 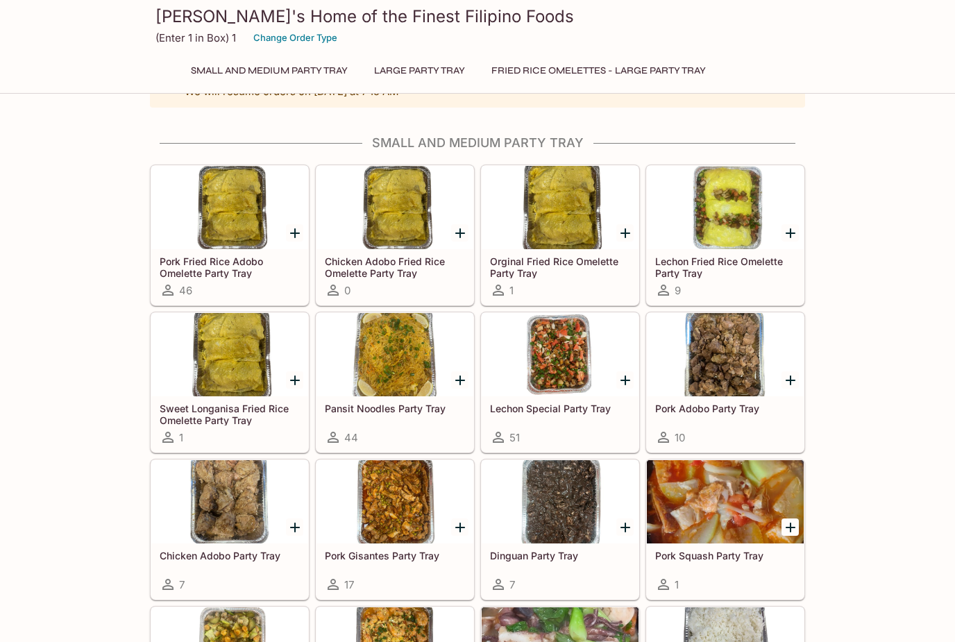 What do you see at coordinates (351, 437) in the screenshot?
I see `span: 44` at bounding box center [351, 437].